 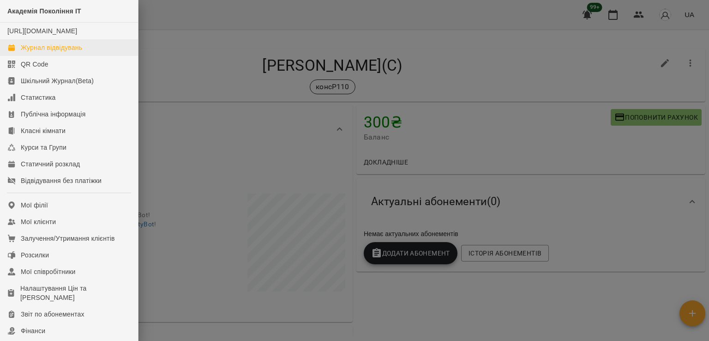 What do you see at coordinates (48, 271) in the screenshot?
I see `div: Мої співробітники` at bounding box center [48, 271].